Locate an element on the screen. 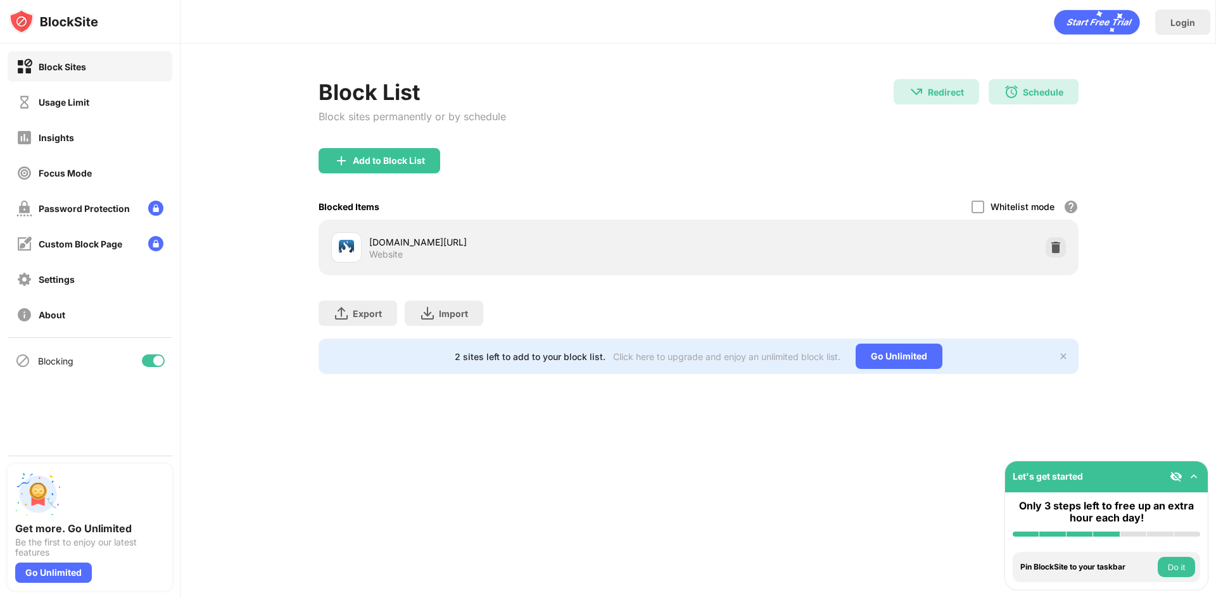 This screenshot has height=598, width=1216. img: logo-blocksite.svg is located at coordinates (53, 22).